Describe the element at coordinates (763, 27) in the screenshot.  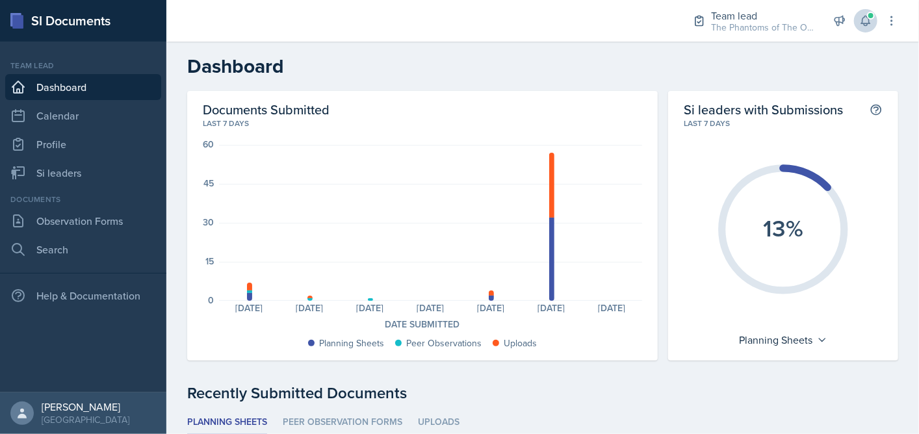
I see `div: The Phantoms of The Opera / Fall 2025` at that location.